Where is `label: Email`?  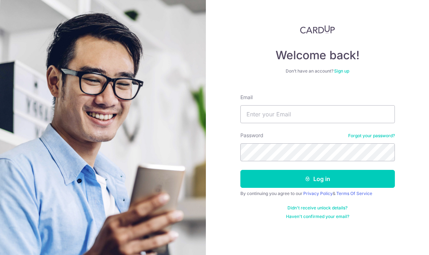 label: Email is located at coordinates (246, 97).